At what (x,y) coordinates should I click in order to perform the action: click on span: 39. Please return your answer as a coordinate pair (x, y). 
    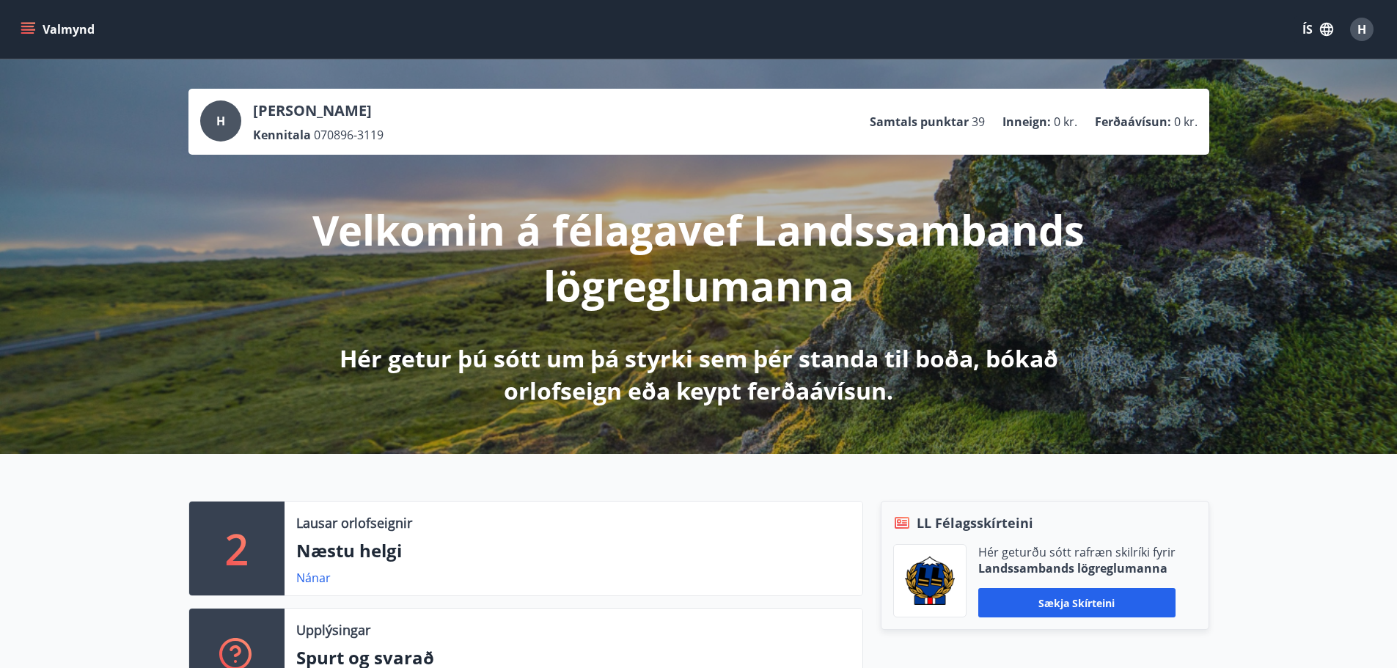
    Looking at the image, I should click on (978, 122).